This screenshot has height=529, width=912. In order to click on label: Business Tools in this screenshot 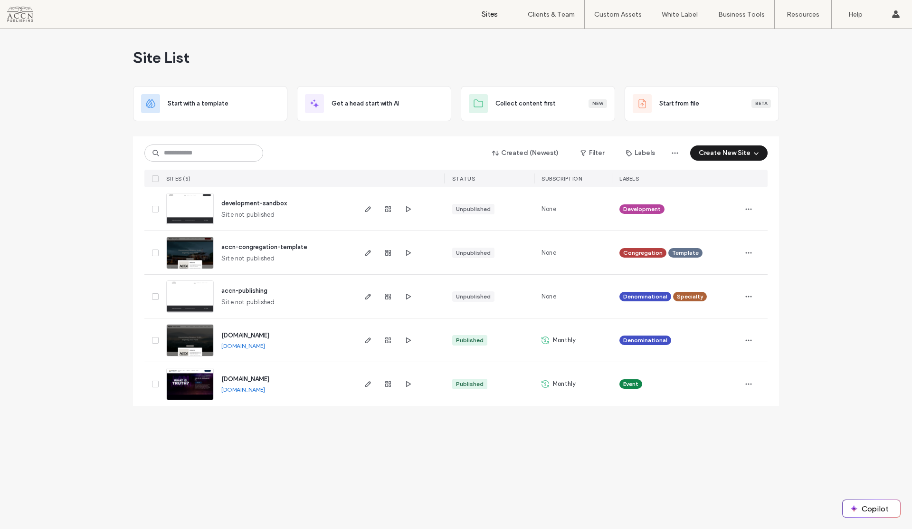, I will do `click(742, 14)`.